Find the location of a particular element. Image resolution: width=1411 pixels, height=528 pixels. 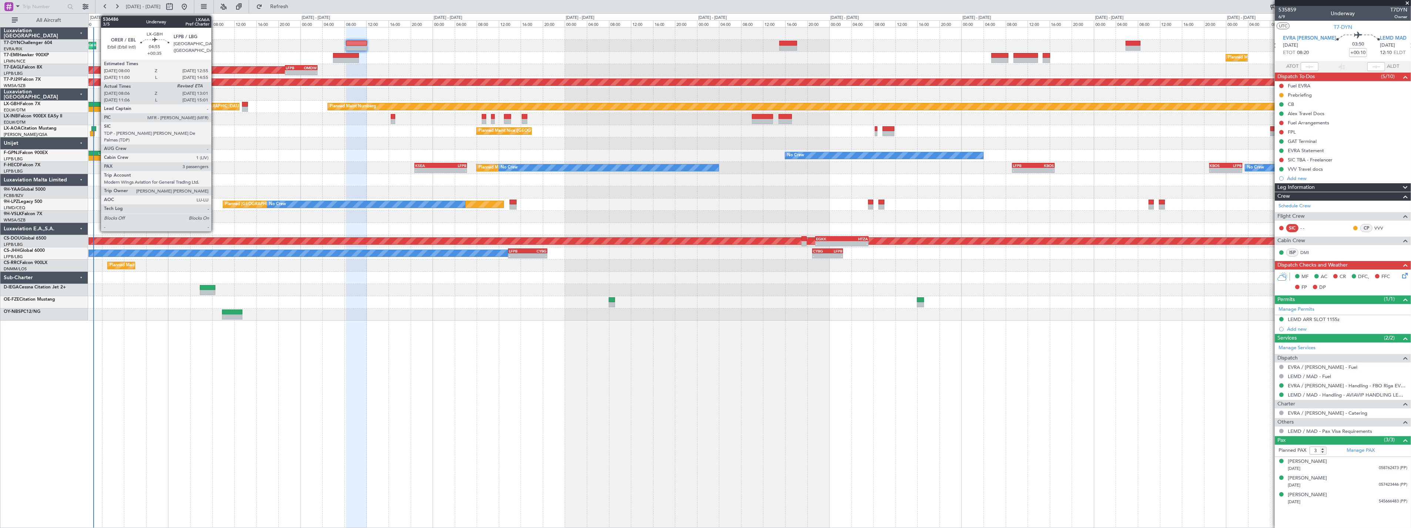

div: HTZA is located at coordinates (855, 239).